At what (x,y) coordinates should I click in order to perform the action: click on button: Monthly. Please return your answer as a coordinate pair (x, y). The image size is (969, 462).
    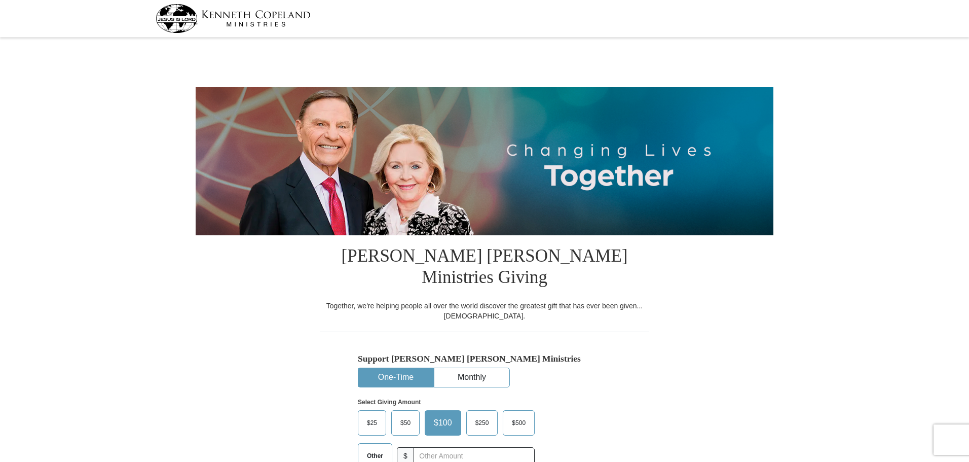
    Looking at the image, I should click on (472, 377).